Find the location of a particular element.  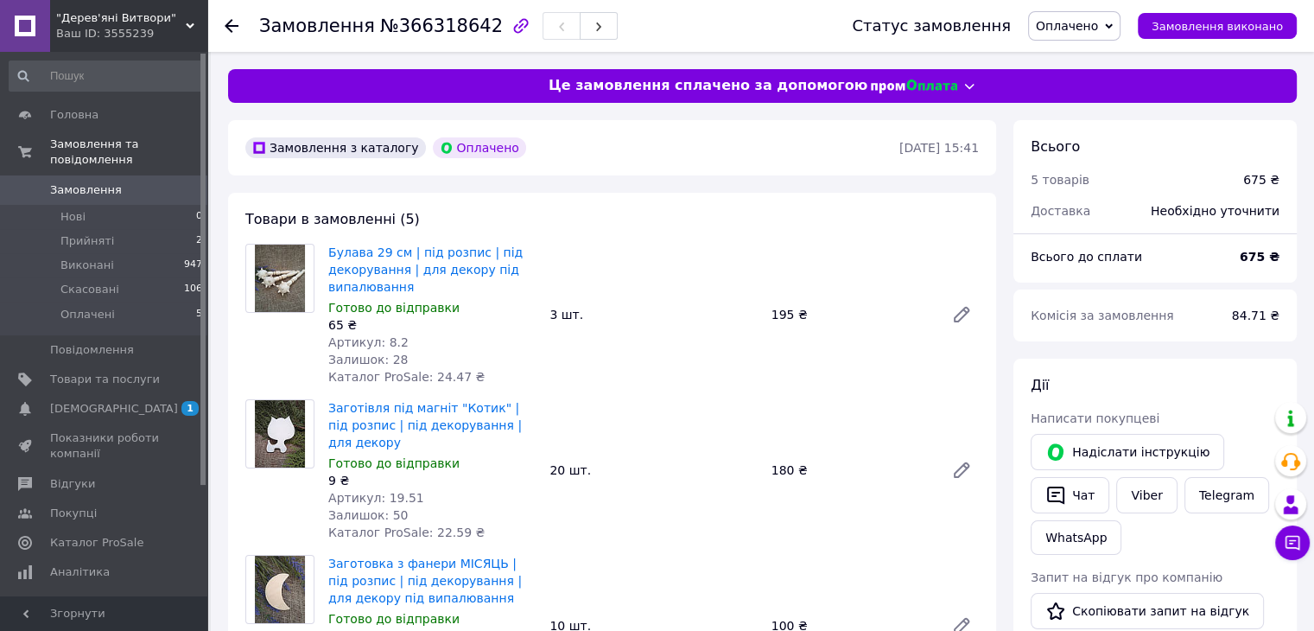

span: Товари в замовленні (5) is located at coordinates (333, 219).